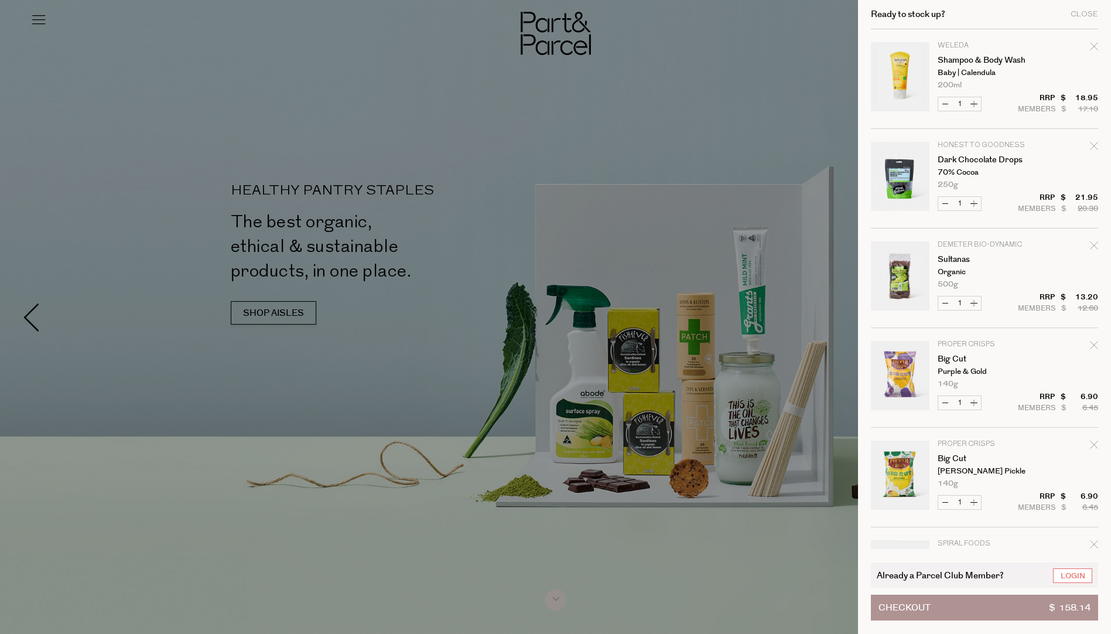  I want to click on h2: Ready to stock up?, so click(908, 14).